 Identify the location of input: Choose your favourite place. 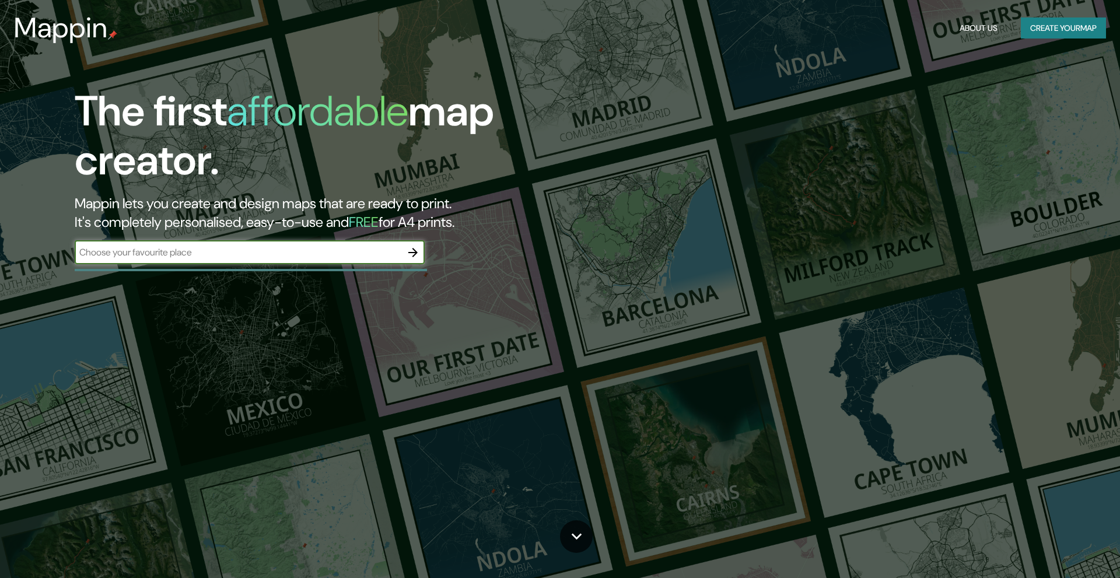
(238, 252).